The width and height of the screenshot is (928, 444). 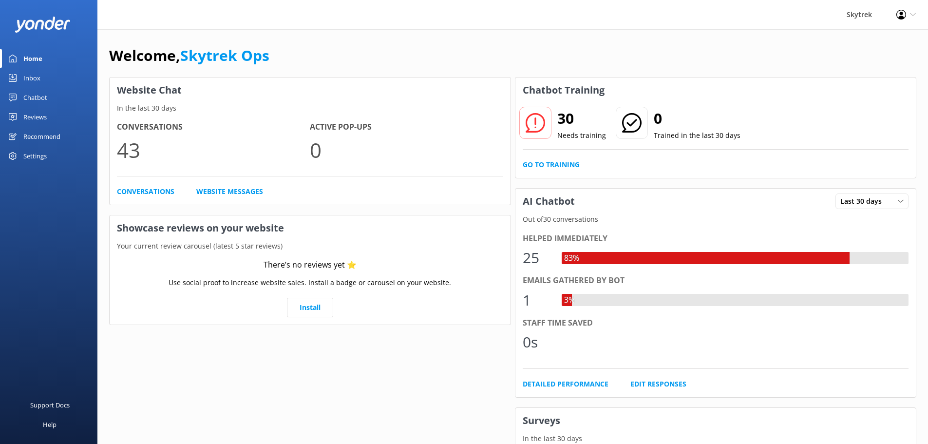 What do you see at coordinates (549, 201) in the screenshot?
I see `h3: AI Chatbot` at bounding box center [549, 201].